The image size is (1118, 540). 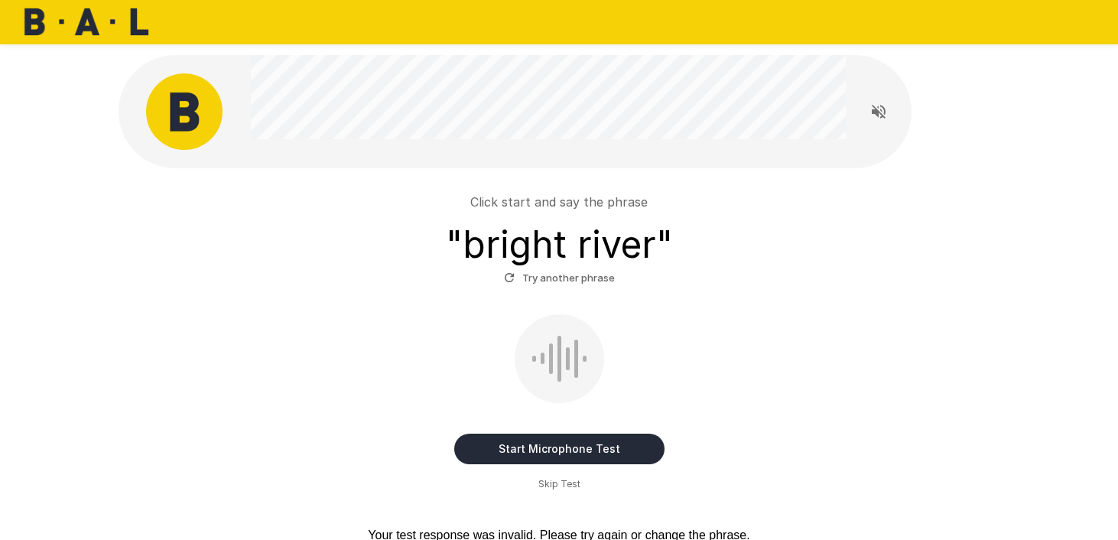 I want to click on button: Read questions aloud, so click(x=879, y=112).